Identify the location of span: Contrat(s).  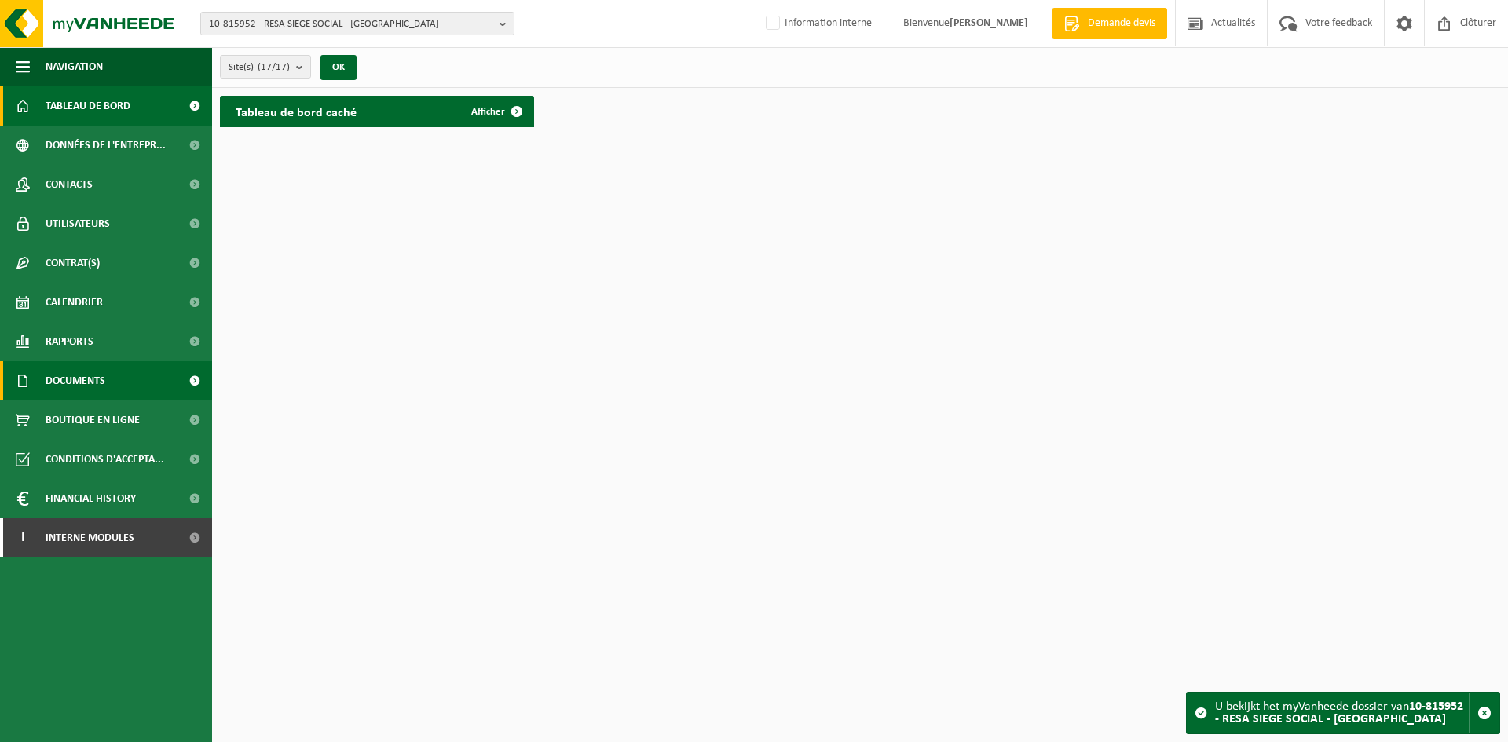
(72, 263).